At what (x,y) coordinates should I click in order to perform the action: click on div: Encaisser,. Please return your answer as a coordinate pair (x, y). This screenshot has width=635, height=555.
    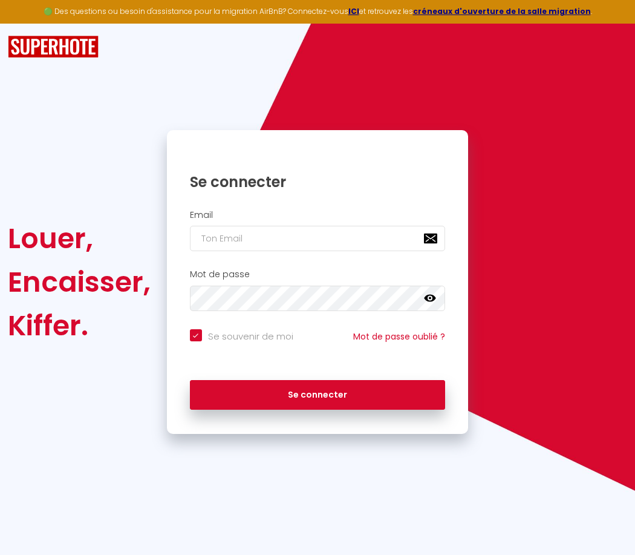
    Looking at the image, I should click on (79, 282).